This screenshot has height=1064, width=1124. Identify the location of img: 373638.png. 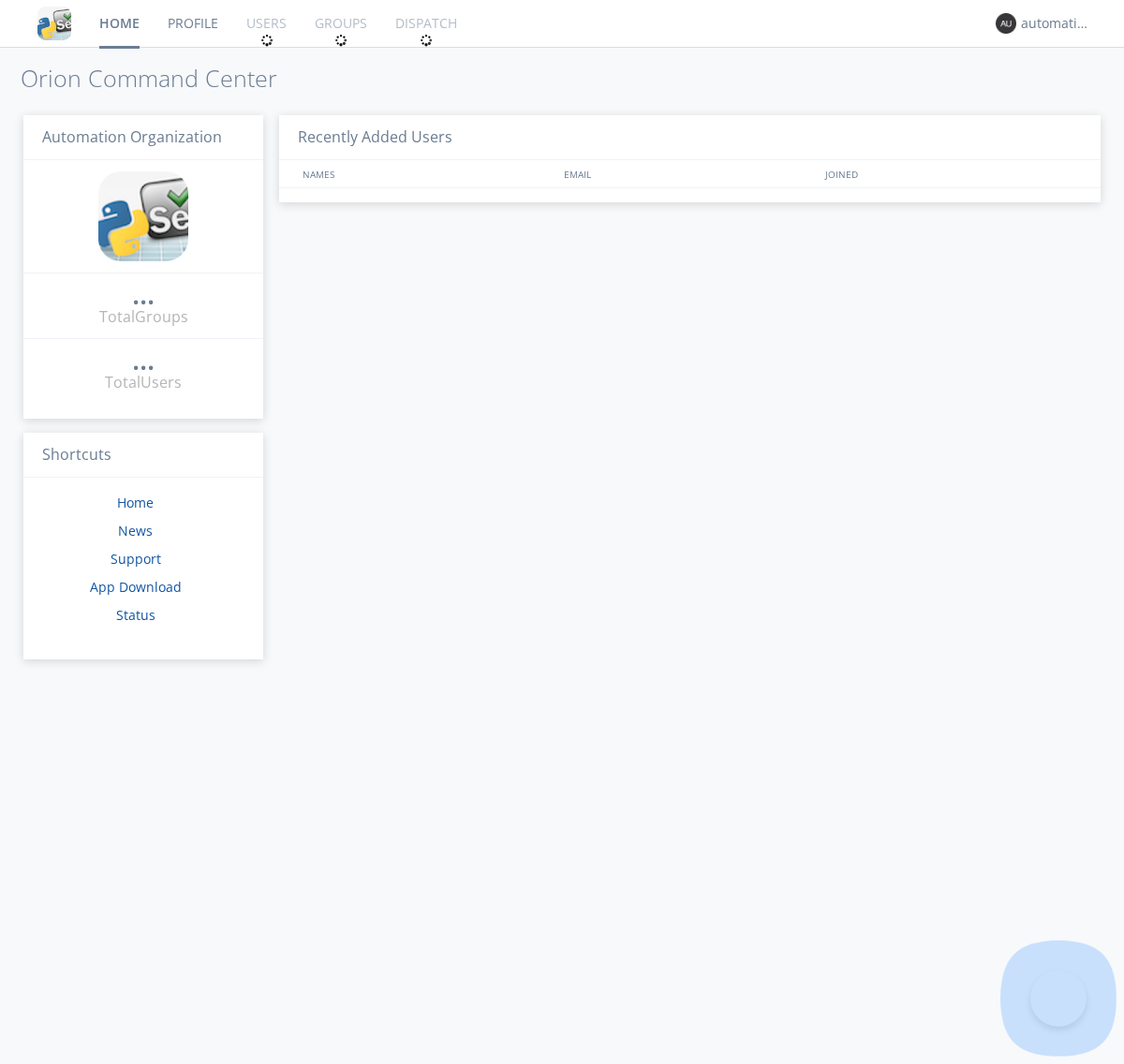
(1006, 23).